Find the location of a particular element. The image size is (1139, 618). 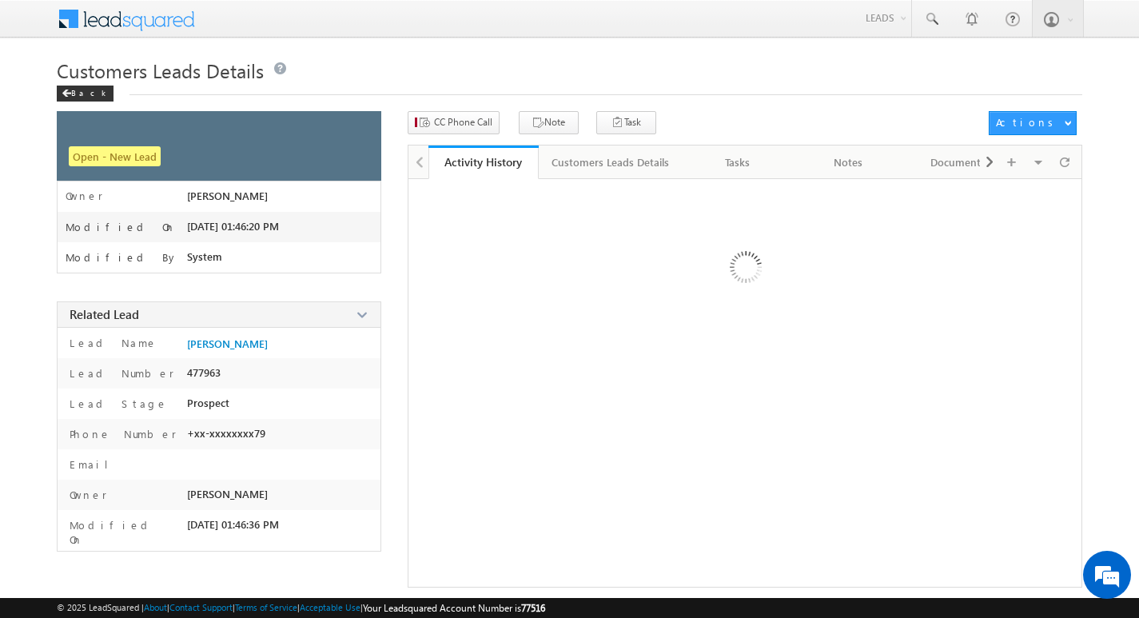

span: © 2025 LeadSquared | | | | | is located at coordinates (301, 607).